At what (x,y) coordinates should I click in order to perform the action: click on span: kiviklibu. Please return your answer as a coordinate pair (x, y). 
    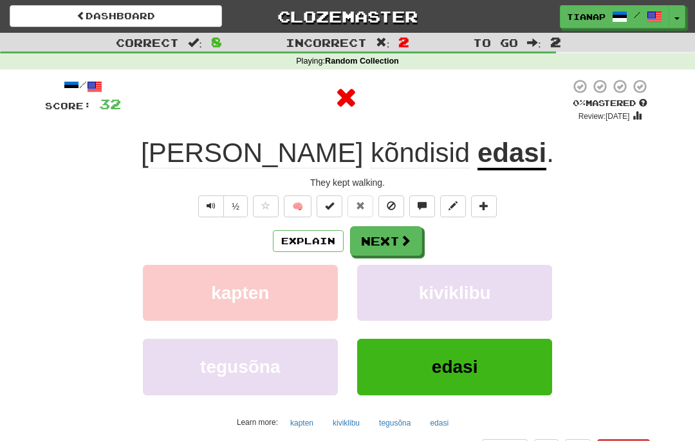
    Looking at the image, I should click on (455, 293).